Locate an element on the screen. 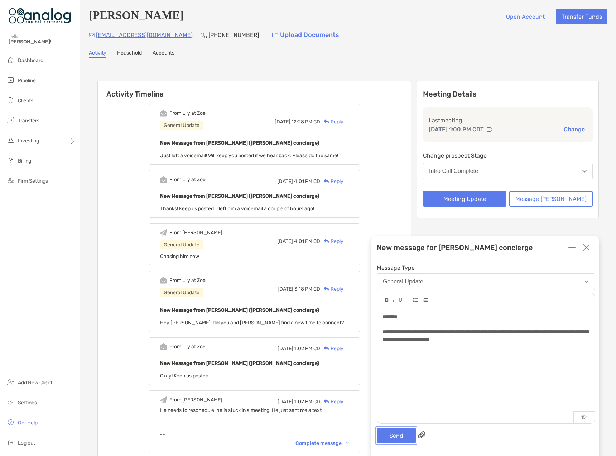  span: Get Help is located at coordinates (28, 422).